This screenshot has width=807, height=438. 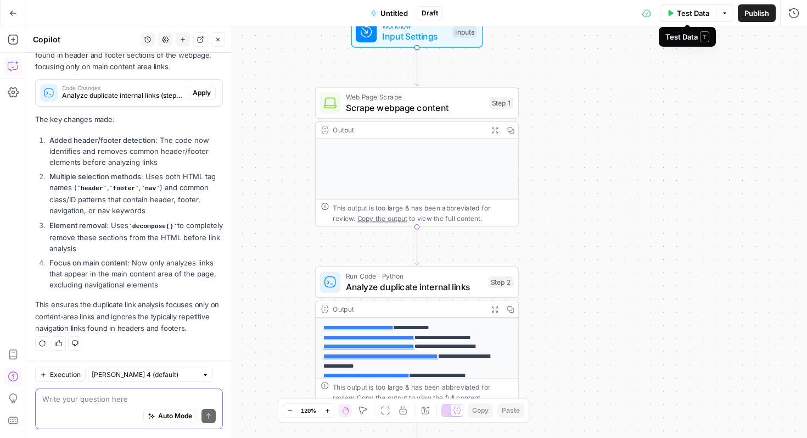 I want to click on span: Input Settings, so click(x=415, y=36).